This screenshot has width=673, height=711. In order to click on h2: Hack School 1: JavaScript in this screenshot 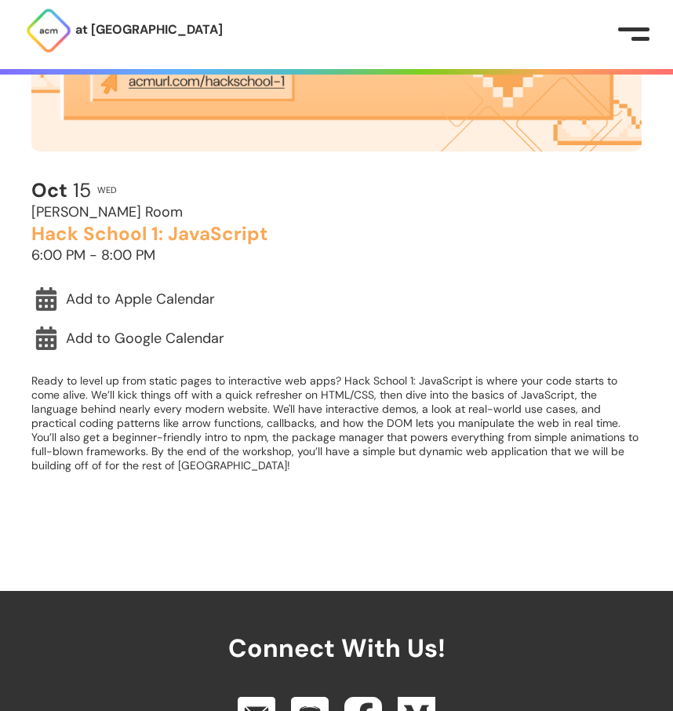, I will do `click(149, 234)`.